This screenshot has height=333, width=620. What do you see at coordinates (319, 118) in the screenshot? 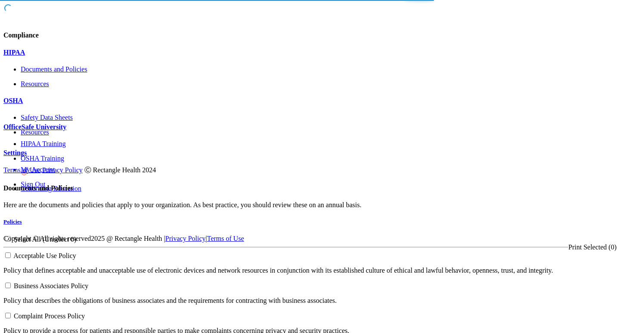
I see `a: Safety Data Sheets` at bounding box center [319, 118].